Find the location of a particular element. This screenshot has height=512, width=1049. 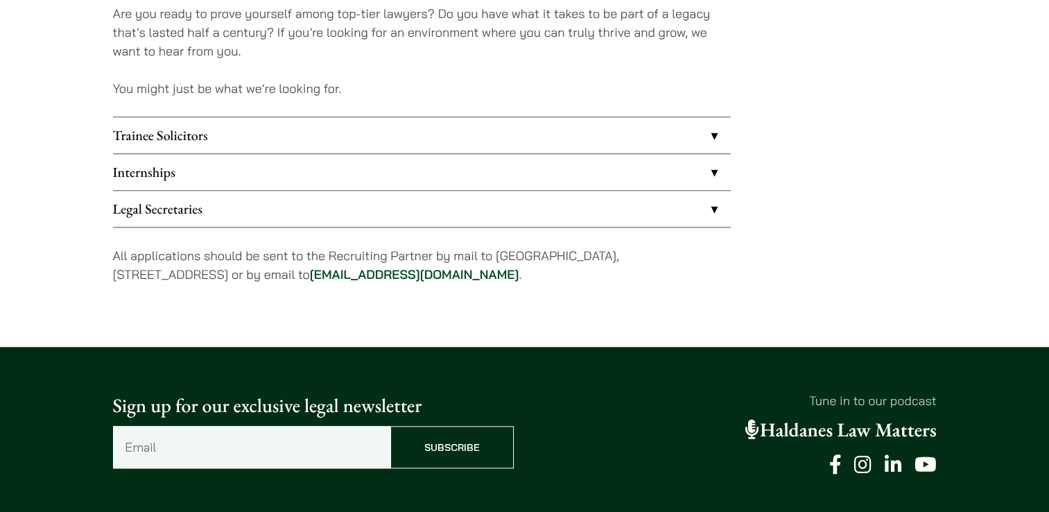

p: You might just be what we’re looking for. is located at coordinates (422, 88).